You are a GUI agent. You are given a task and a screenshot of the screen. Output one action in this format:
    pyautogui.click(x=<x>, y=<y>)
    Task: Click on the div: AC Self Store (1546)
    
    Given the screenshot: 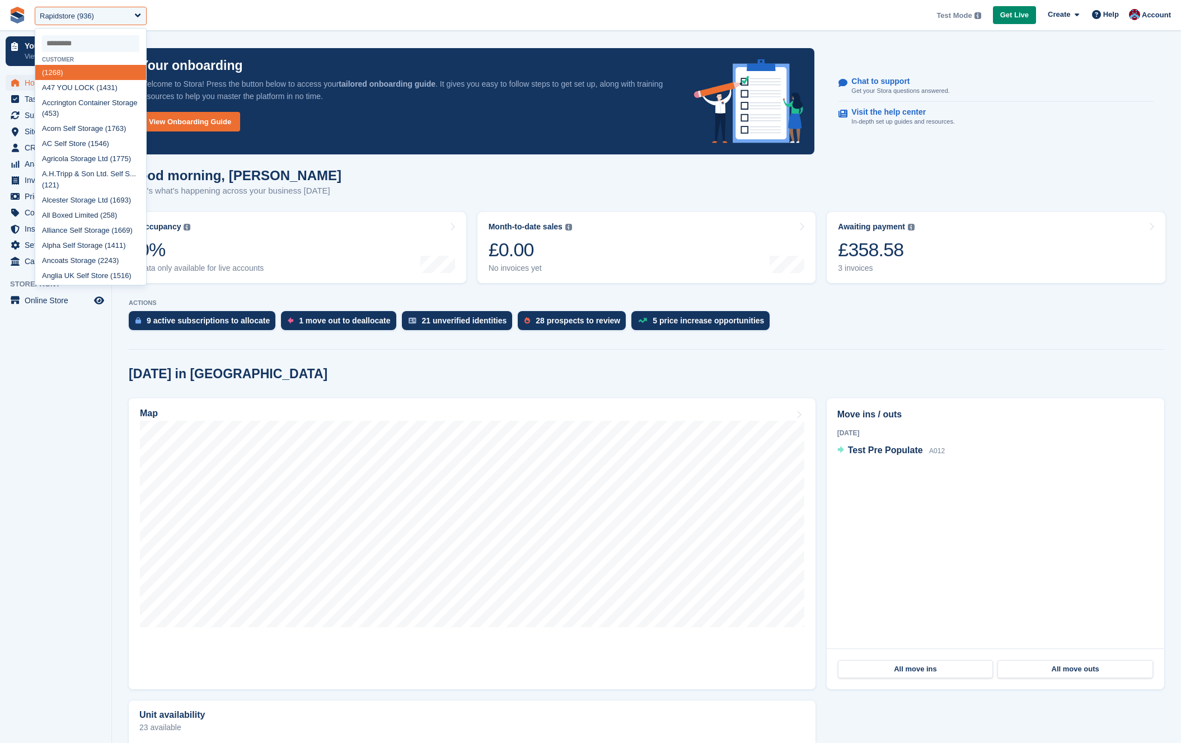 What is the action you would take?
    pyautogui.click(x=91, y=144)
    